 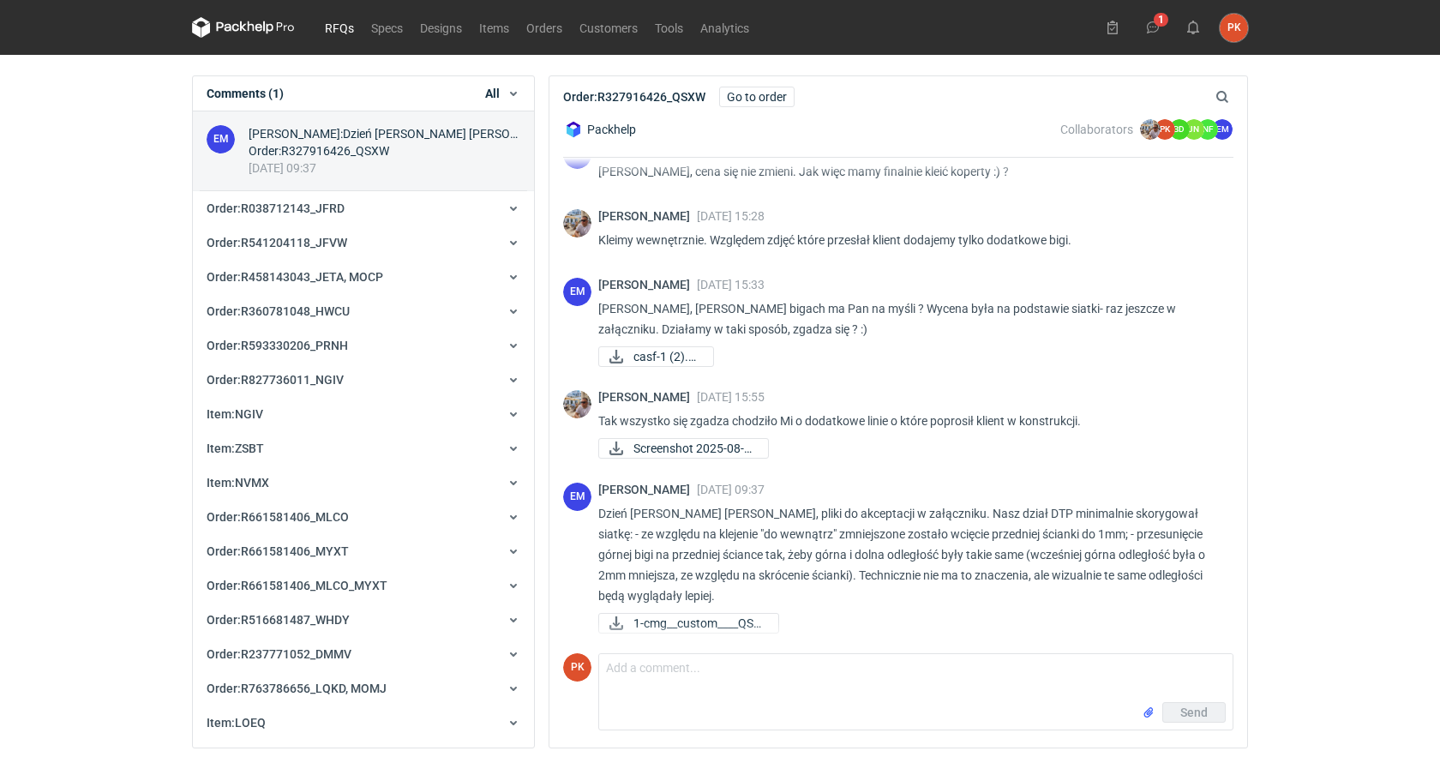 I want to click on span: Send, so click(x=1194, y=712).